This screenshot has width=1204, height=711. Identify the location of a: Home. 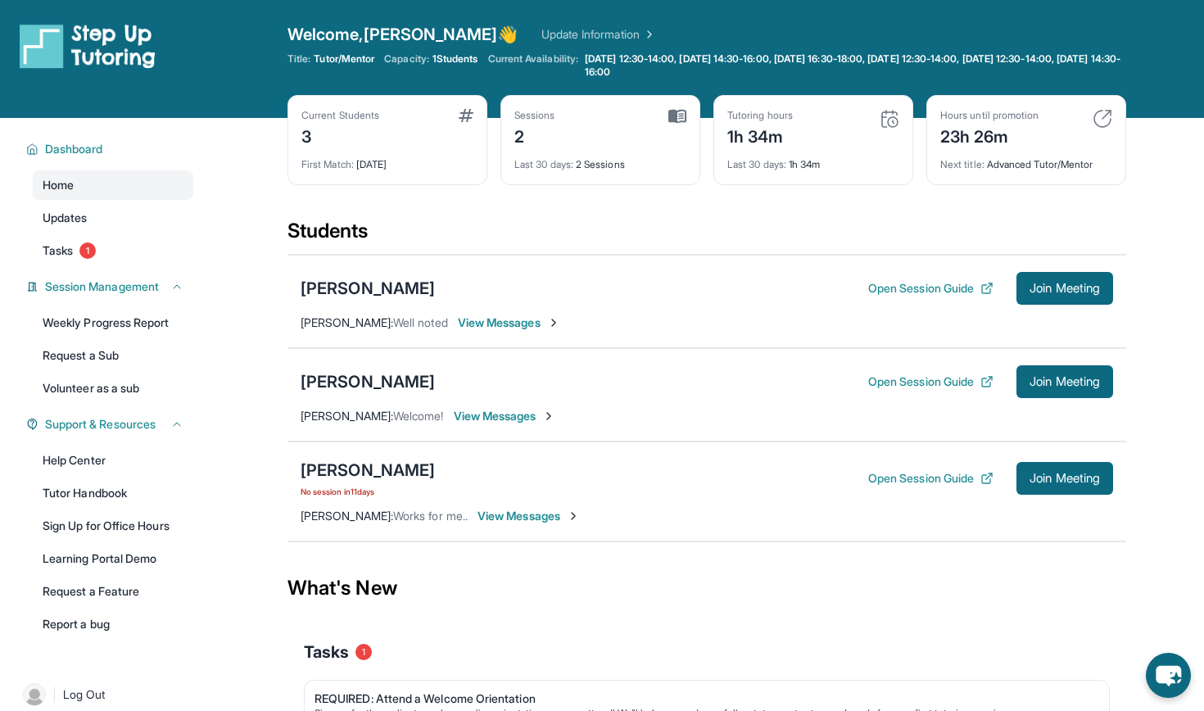
(113, 185).